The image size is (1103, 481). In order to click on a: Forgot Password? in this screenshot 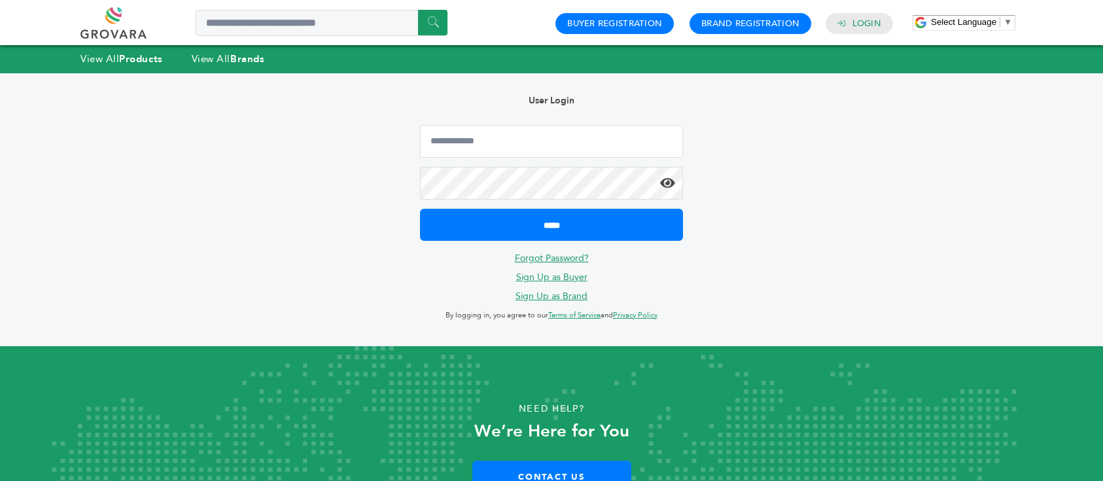, I will do `click(552, 258)`.